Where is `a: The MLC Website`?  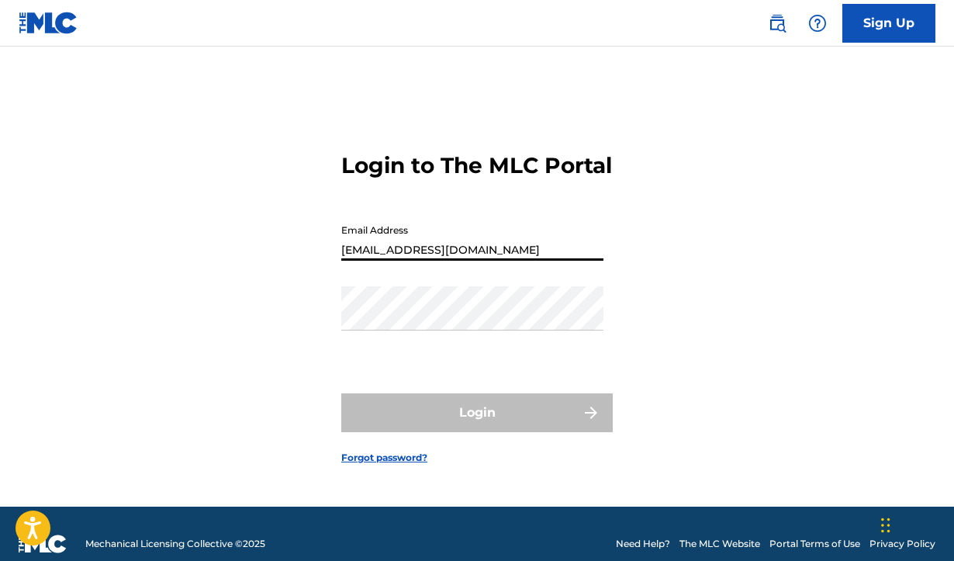
a: The MLC Website is located at coordinates (720, 544).